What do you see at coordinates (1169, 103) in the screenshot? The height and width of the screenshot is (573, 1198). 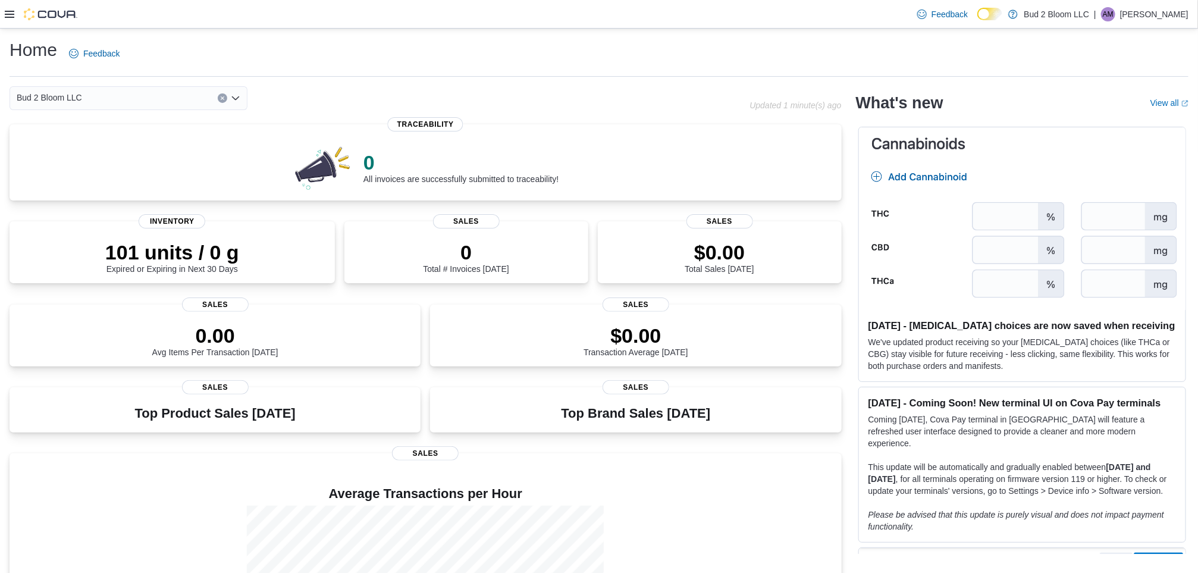 I see `a: View allExternal link` at bounding box center [1169, 103].